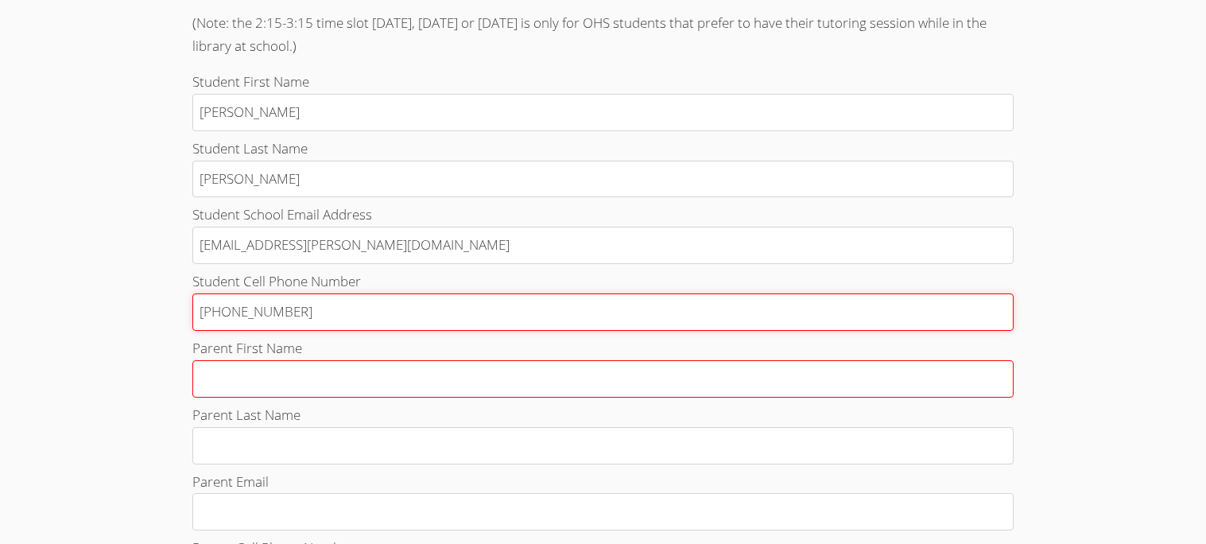 The width and height of the screenshot is (1206, 544). I want to click on input: Parent Email, so click(603, 511).